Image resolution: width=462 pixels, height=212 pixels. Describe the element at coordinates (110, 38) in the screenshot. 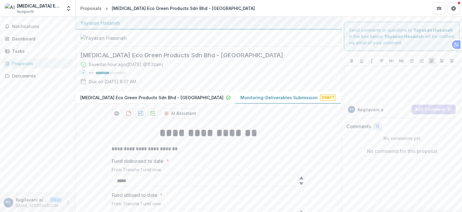

I see `img: Yayasan Hasanah` at that location.